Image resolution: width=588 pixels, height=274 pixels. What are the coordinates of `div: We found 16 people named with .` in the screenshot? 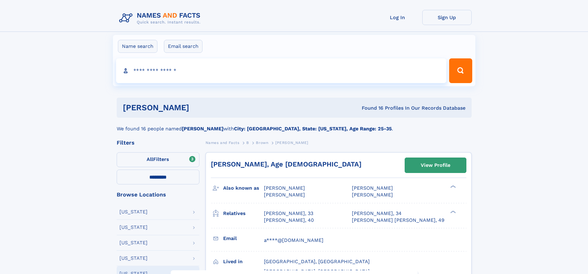 It's located at (294, 125).